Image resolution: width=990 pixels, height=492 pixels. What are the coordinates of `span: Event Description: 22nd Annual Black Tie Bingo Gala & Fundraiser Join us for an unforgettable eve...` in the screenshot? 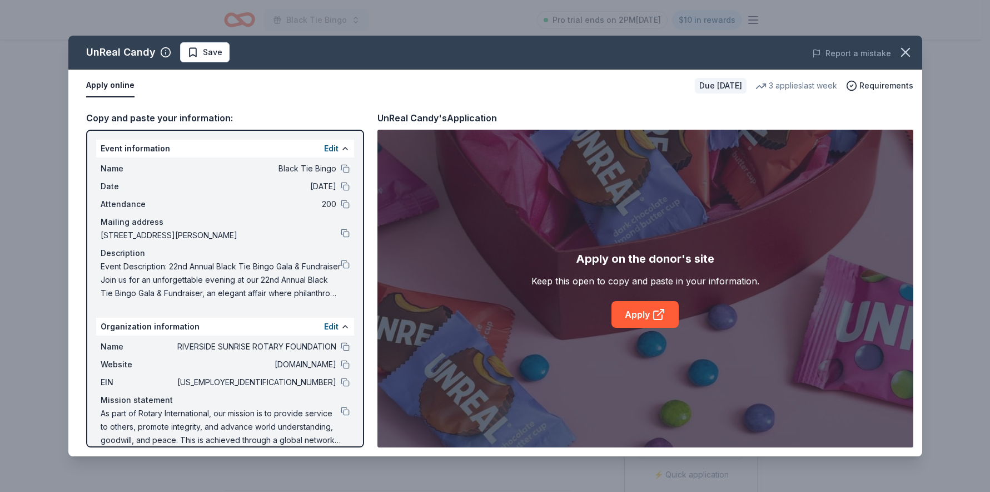 It's located at (221, 280).